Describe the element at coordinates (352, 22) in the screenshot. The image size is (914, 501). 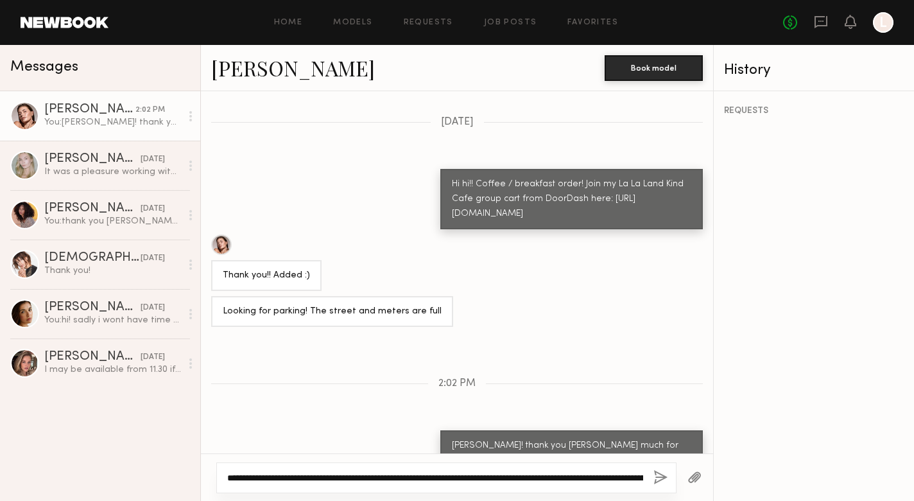
I see `a: Models` at that location.